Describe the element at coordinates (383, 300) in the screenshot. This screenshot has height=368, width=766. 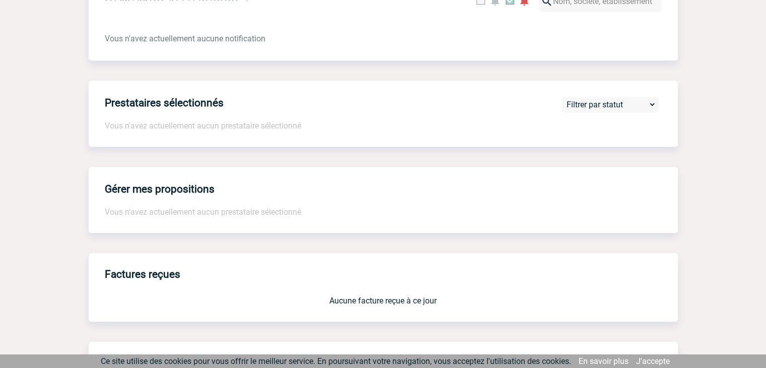
I see `p: Aucune facture reçue à ce jour` at that location.